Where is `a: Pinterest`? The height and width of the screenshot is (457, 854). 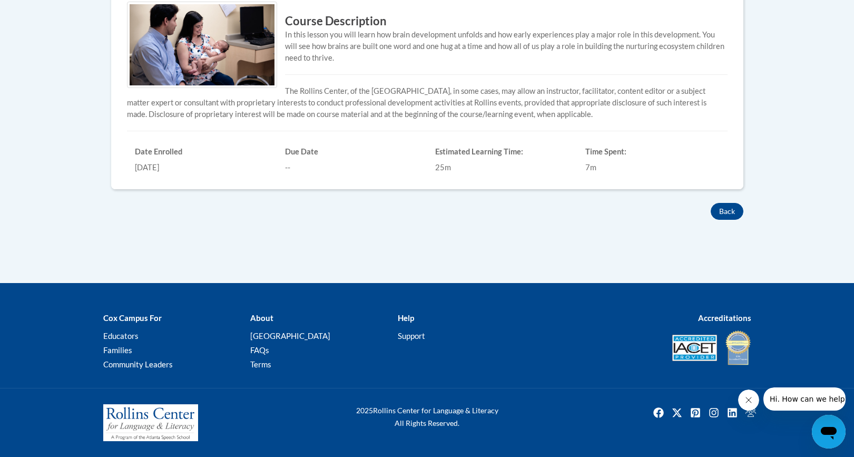 a: Pinterest is located at coordinates (696, 413).